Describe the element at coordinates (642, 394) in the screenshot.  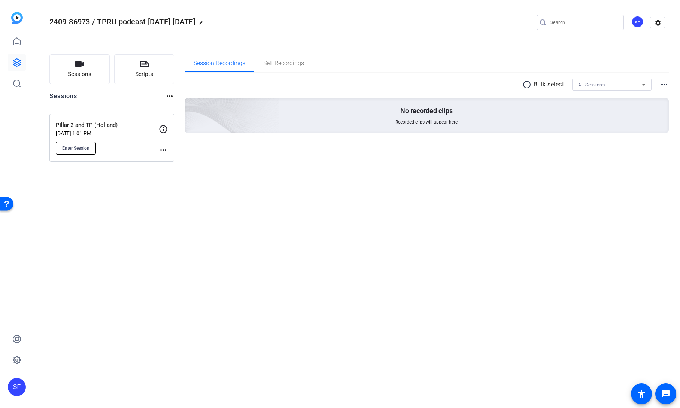
I see `mat-icon: accessibility` at that location.